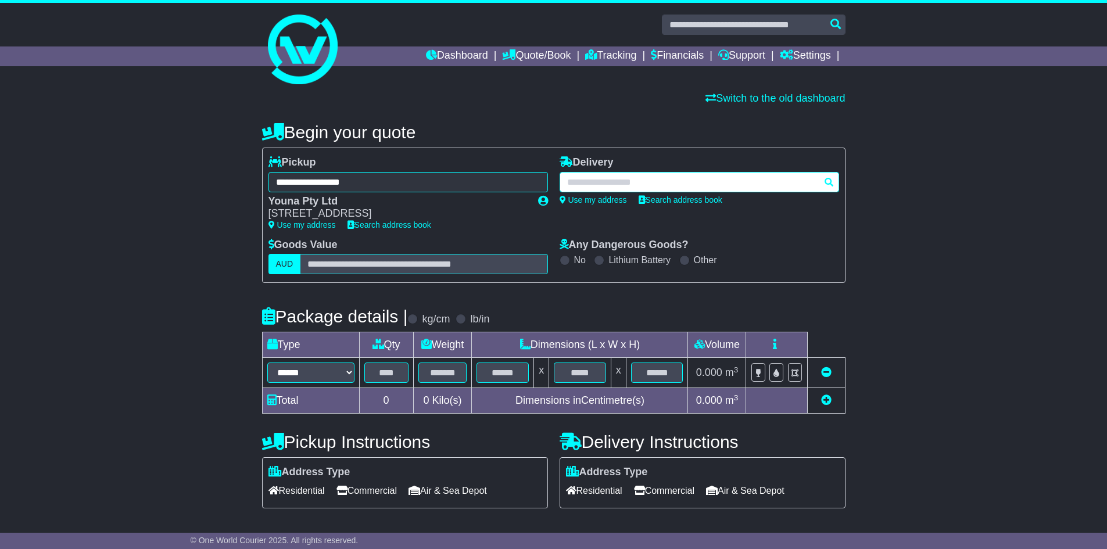  What do you see at coordinates (310, 401) in the screenshot?
I see `td: Total` at bounding box center [310, 401].